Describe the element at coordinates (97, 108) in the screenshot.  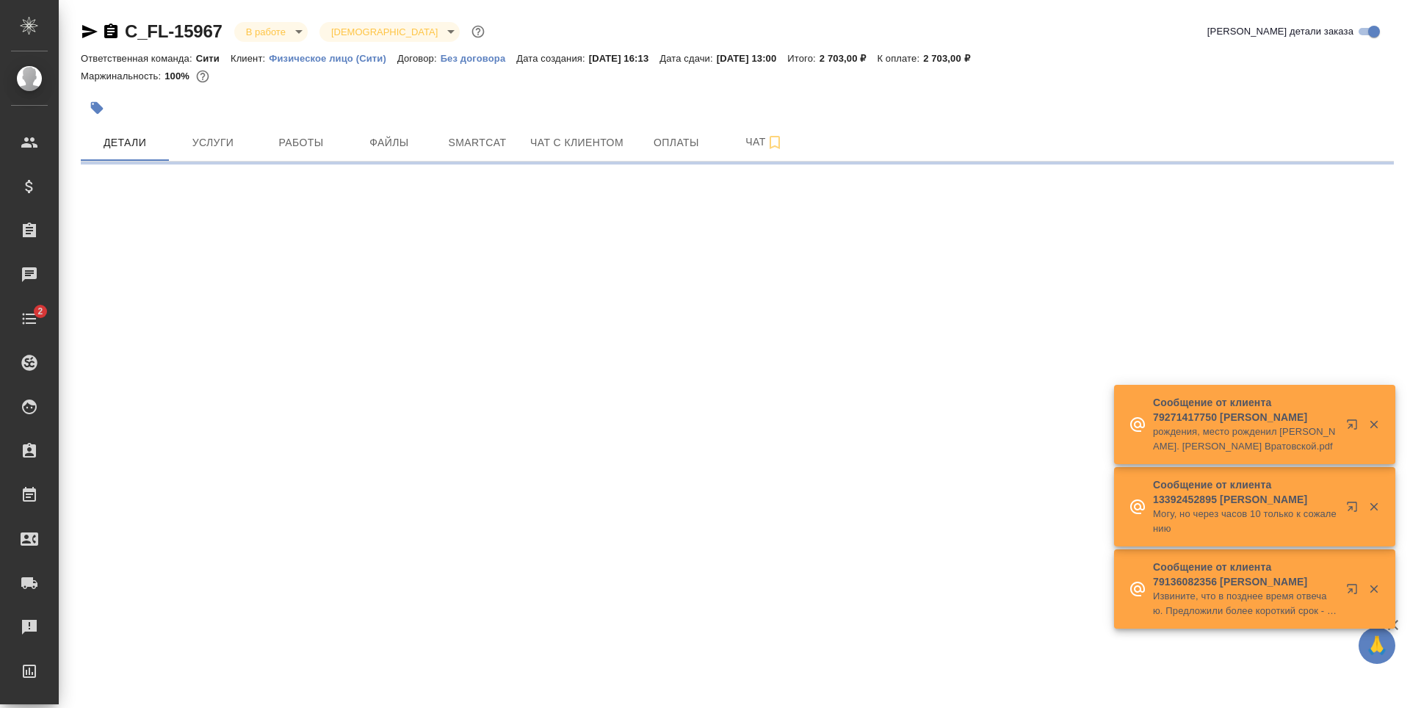
I see `button: Добавить тэг` at that location.